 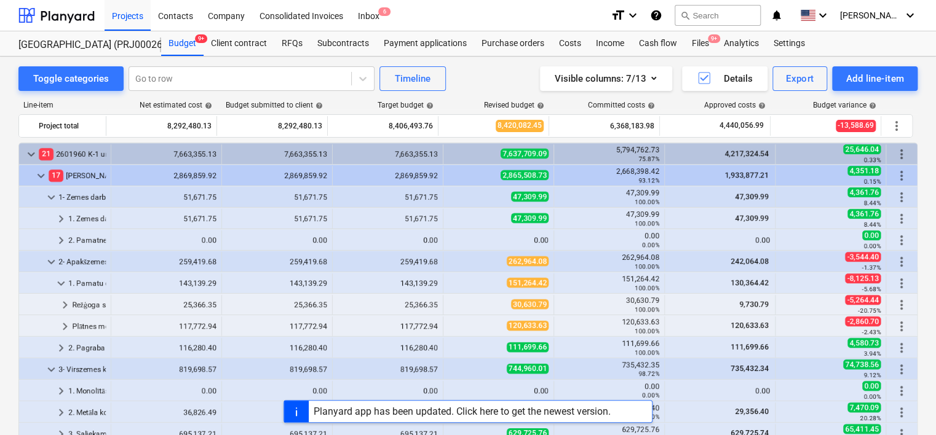 I want to click on span: 21, so click(x=46, y=154).